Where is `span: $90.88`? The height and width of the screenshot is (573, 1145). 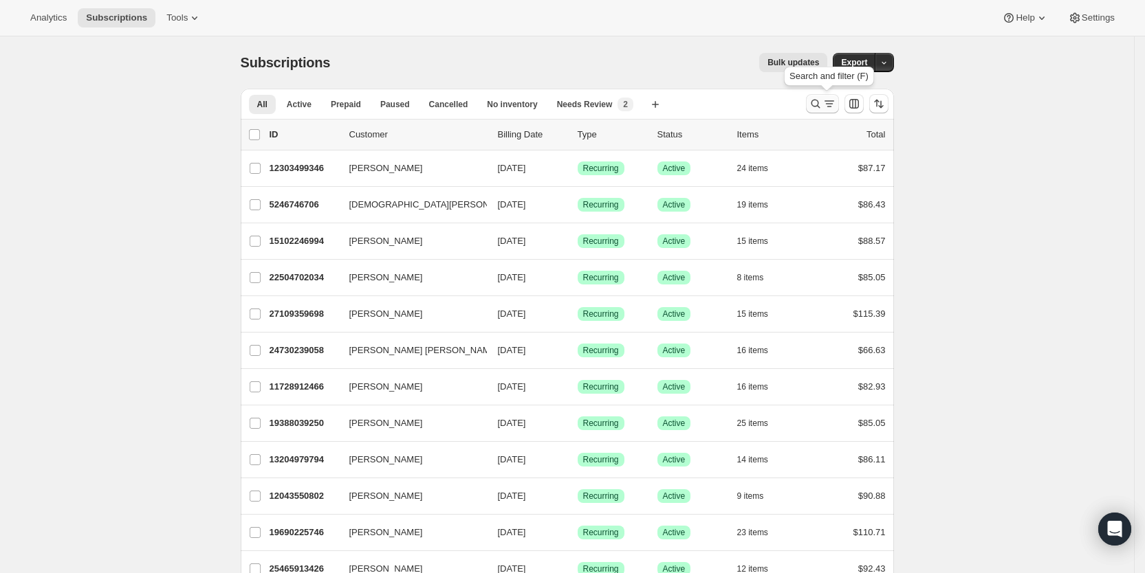 span: $90.88 is located at coordinates (872, 496).